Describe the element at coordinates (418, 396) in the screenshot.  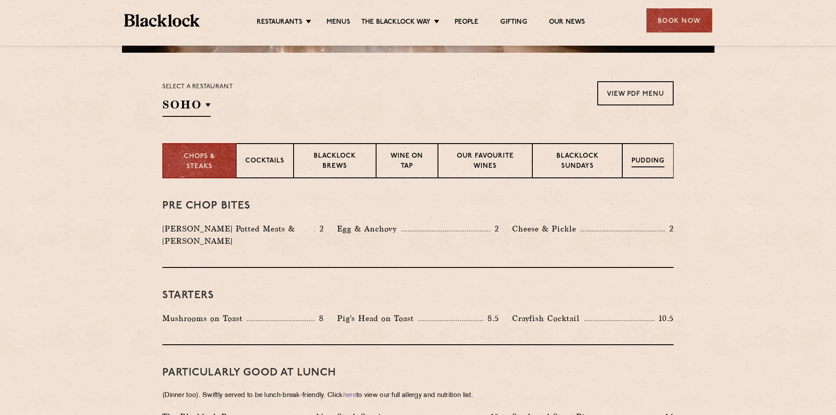
I see `p: (Dinner too). Swiftly served to be lunch-break-friendly. Click to view our full allergy and nutri...` at that location.